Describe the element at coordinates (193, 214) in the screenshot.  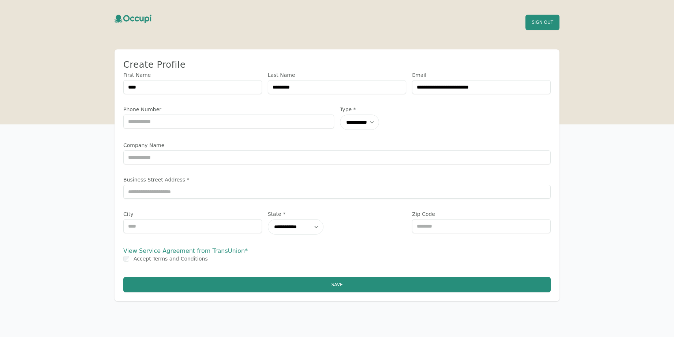
I see `label: City` at that location.